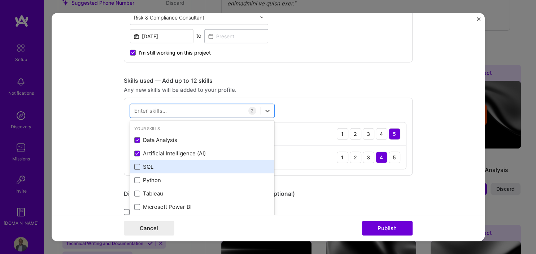 This screenshot has width=536, height=254. I want to click on div: team members., so click(268, 212).